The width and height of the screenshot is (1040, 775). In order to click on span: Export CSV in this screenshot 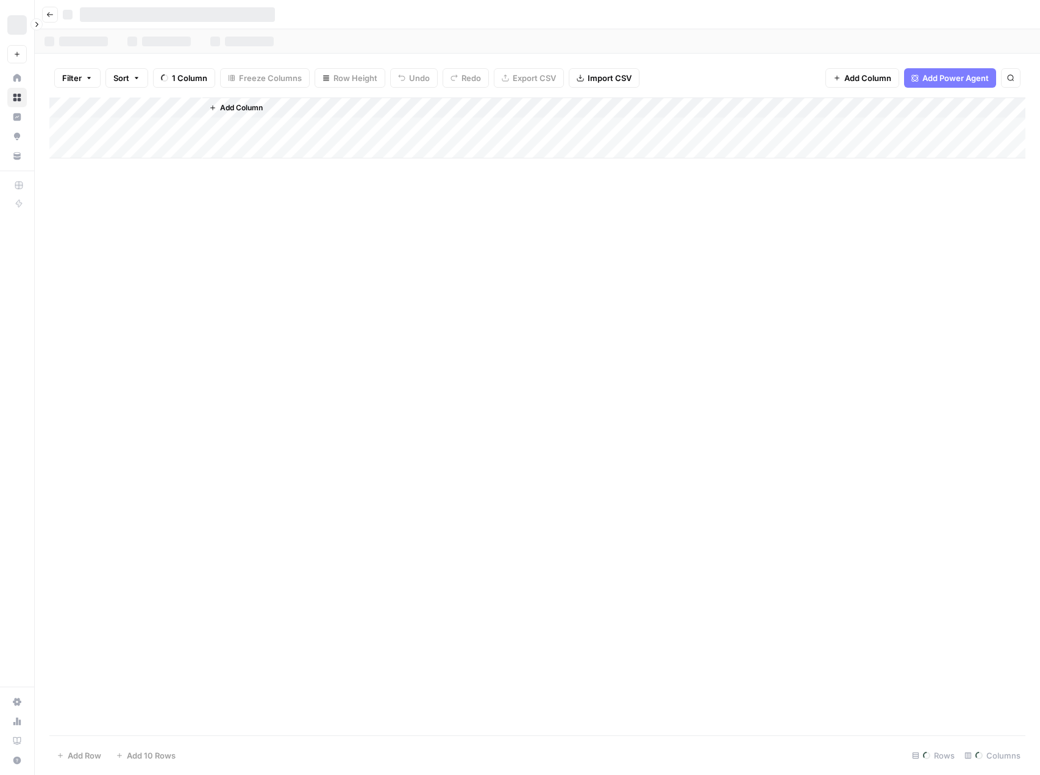, I will do `click(534, 78)`.